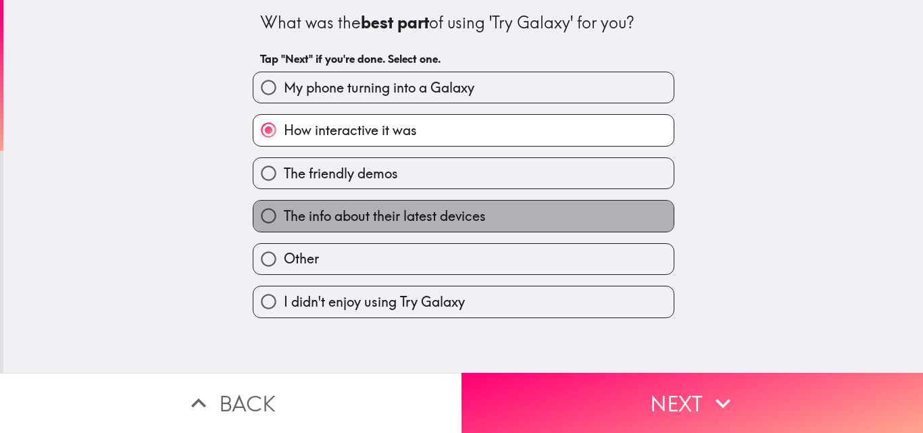 Image resolution: width=923 pixels, height=433 pixels. I want to click on span: Other, so click(301, 259).